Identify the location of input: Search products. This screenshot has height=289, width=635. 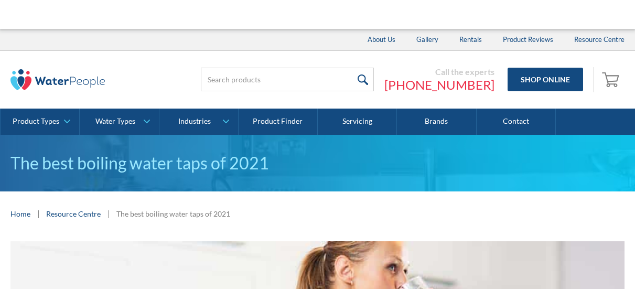
(287, 79).